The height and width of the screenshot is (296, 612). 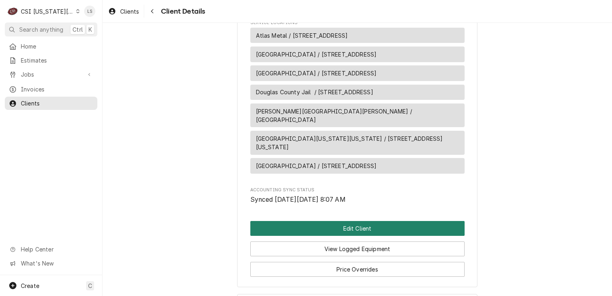 What do you see at coordinates (57, 249) in the screenshot?
I see `span: Help Center` at bounding box center [57, 249].